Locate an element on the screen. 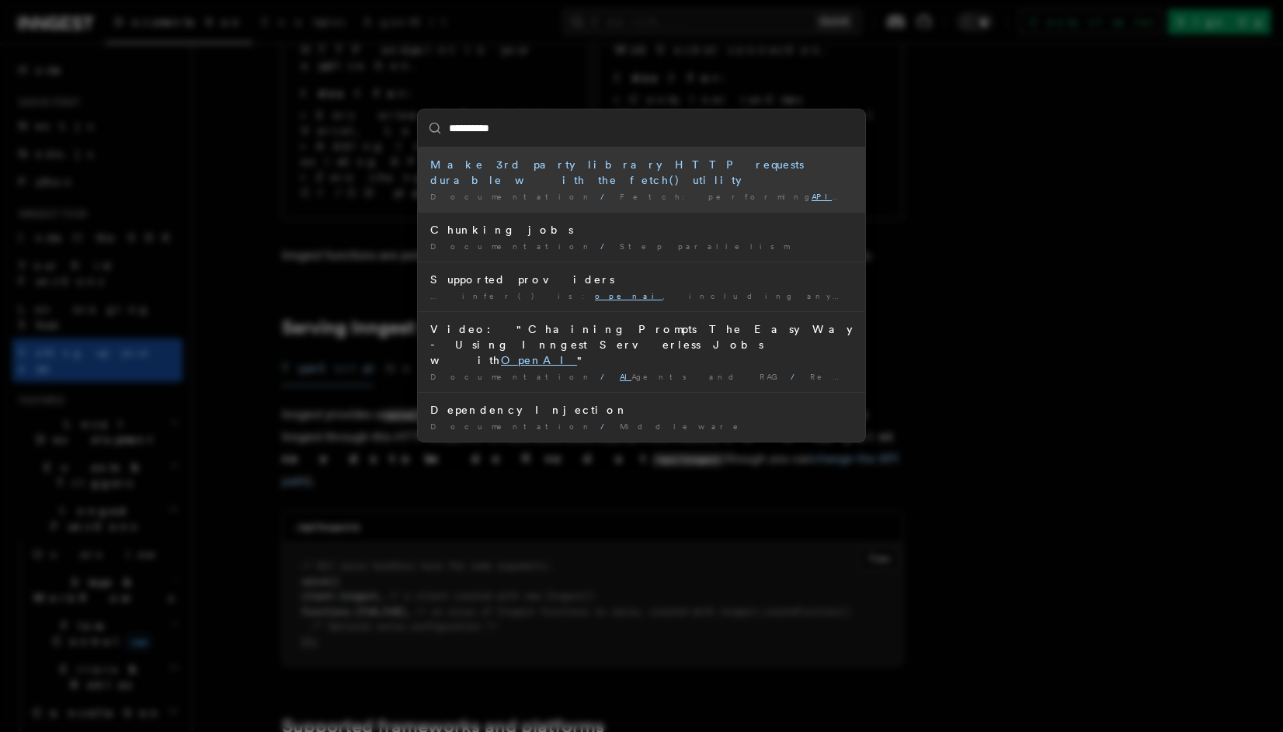  mark: openai is located at coordinates (628, 296).